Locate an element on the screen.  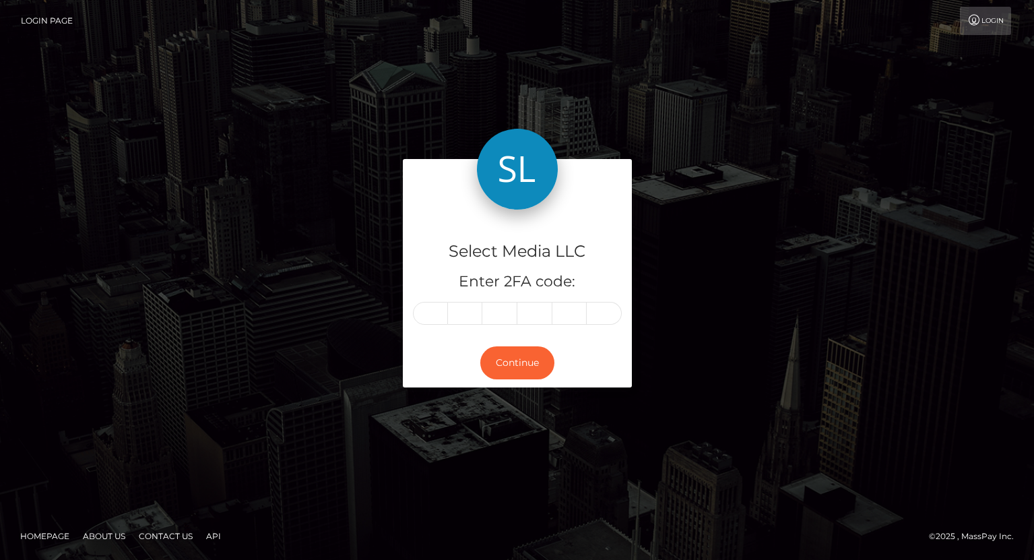
h5: Enter 2FA code: is located at coordinates (517, 282).